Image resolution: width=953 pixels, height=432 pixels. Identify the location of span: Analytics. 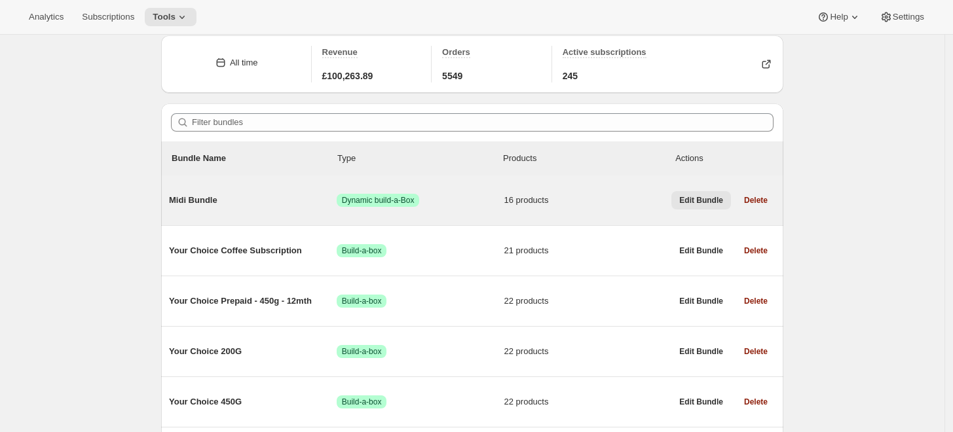
(46, 17).